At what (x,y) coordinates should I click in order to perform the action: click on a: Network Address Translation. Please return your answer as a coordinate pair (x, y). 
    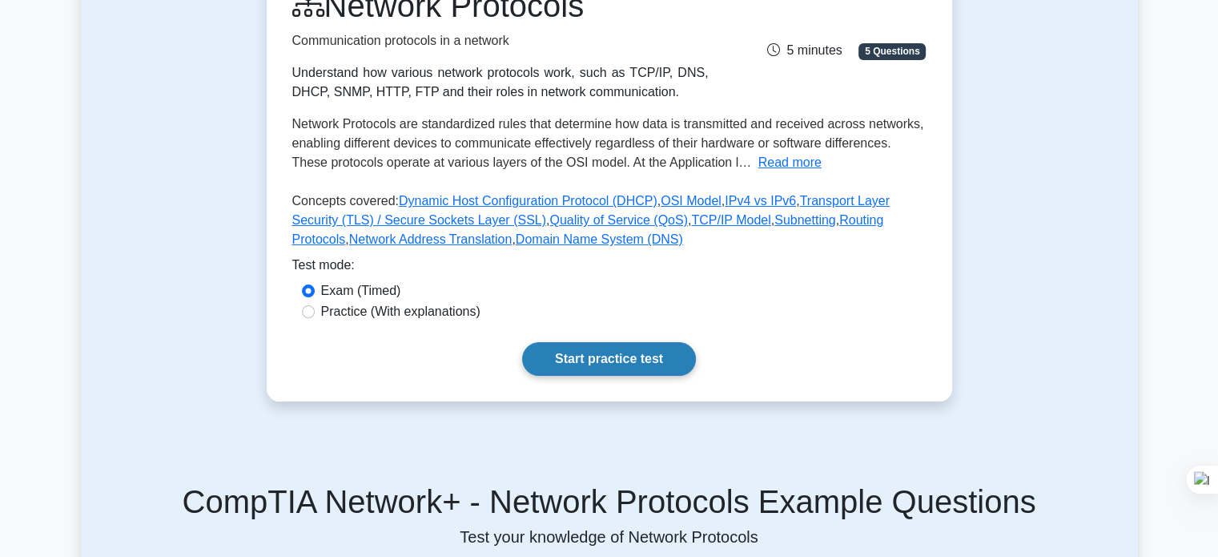
    Looking at the image, I should click on (431, 239).